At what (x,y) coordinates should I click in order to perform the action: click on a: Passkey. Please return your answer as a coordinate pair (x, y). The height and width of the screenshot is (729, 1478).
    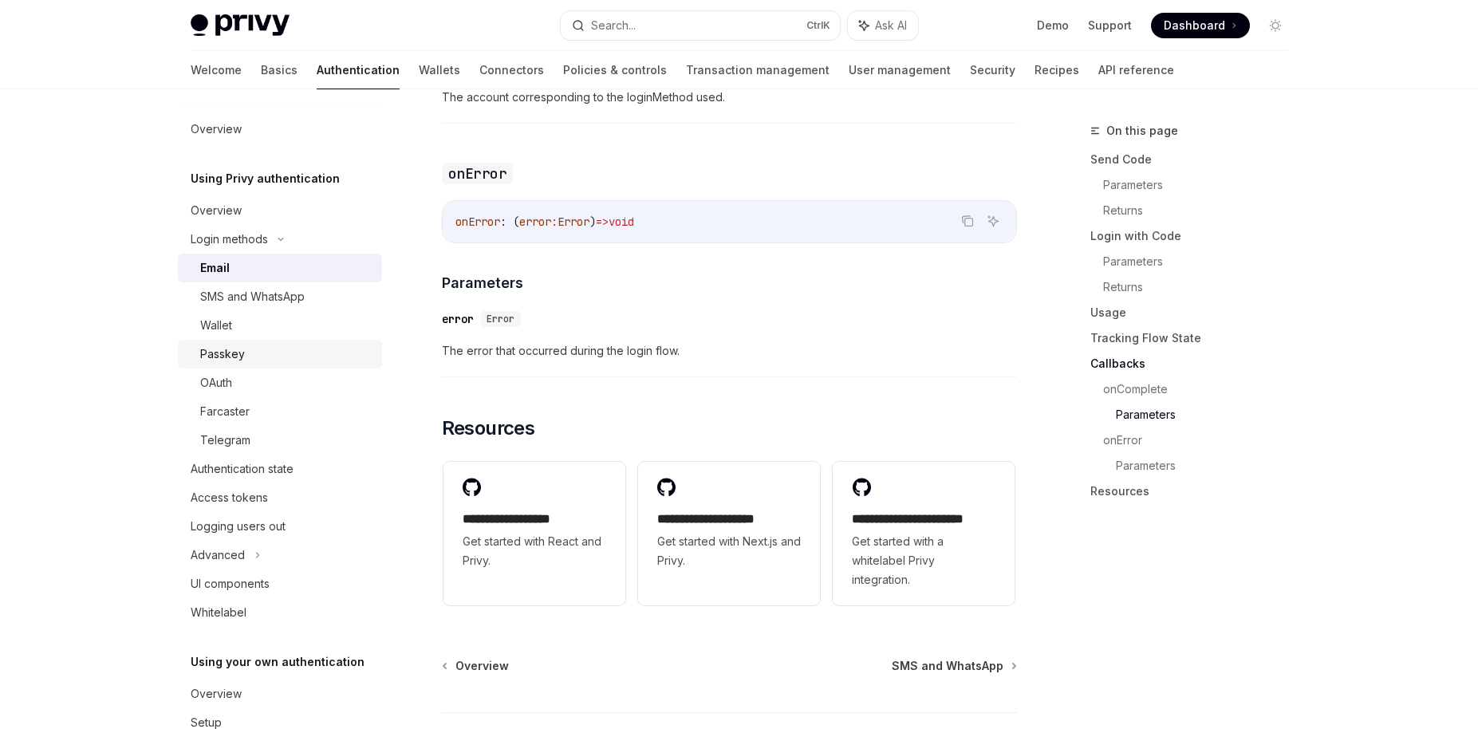
    Looking at the image, I should click on (280, 354).